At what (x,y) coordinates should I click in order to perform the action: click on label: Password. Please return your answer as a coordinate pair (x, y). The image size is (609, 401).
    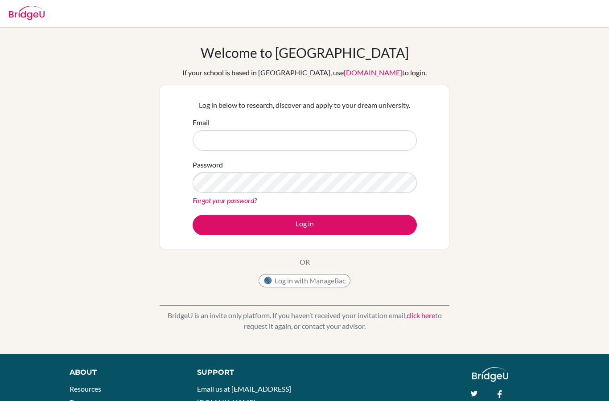
    Looking at the image, I should click on (208, 165).